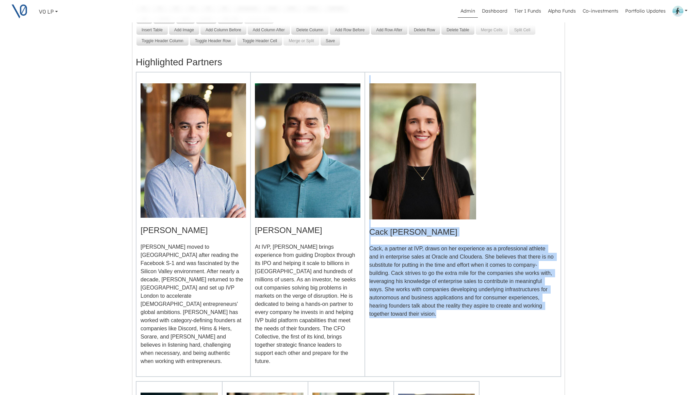  Describe the element at coordinates (269, 30) in the screenshot. I see `button: Add Column After` at that location.